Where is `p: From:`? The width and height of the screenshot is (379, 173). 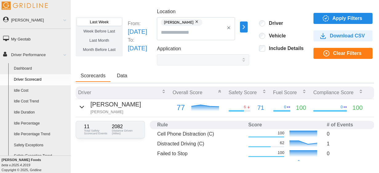
p: From: is located at coordinates (137, 23).